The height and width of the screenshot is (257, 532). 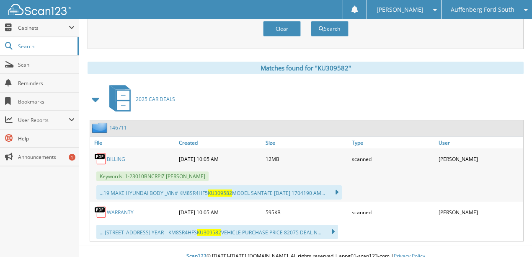 I want to click on span: Auffenberg Ford South, so click(x=482, y=10).